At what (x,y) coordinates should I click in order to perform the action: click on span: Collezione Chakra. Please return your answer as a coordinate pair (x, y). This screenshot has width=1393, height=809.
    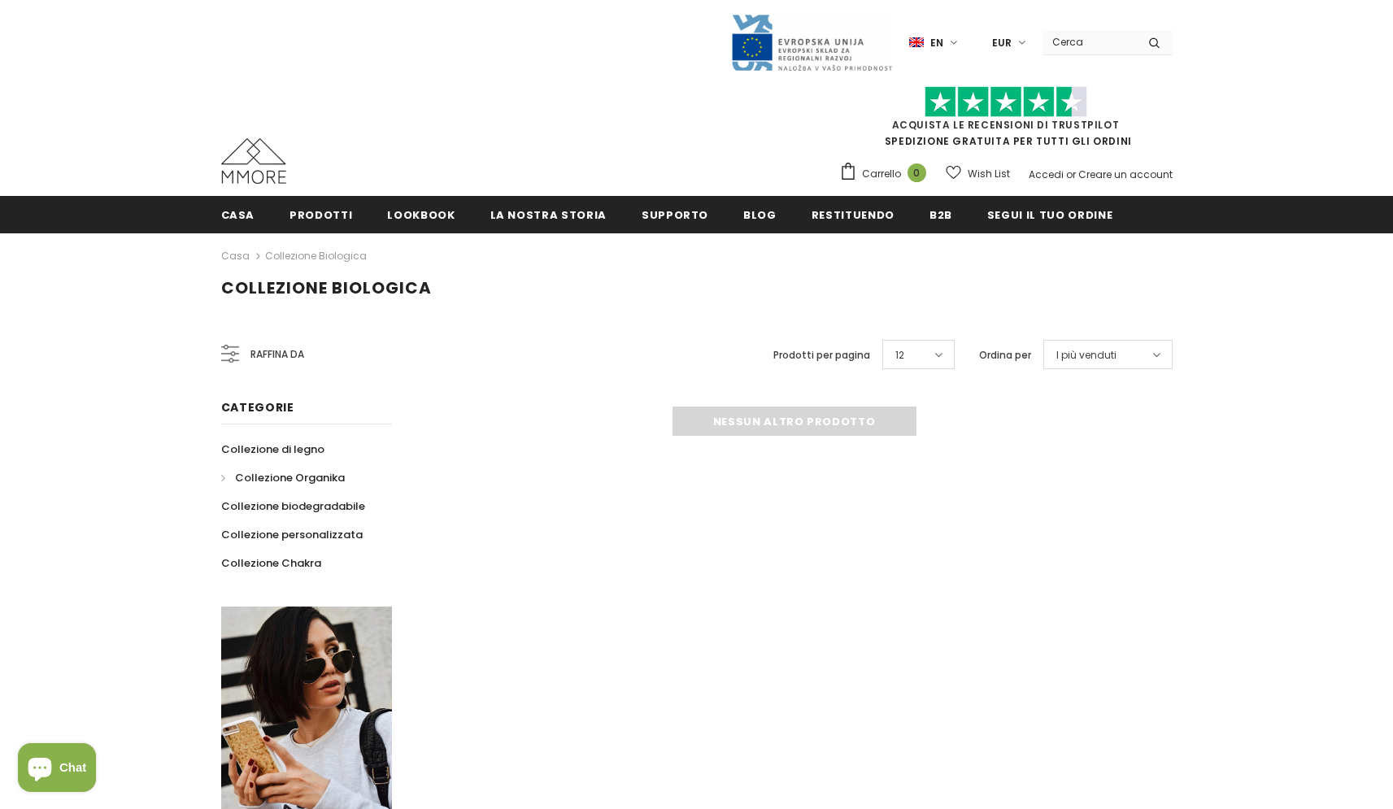
    Looking at the image, I should click on (271, 563).